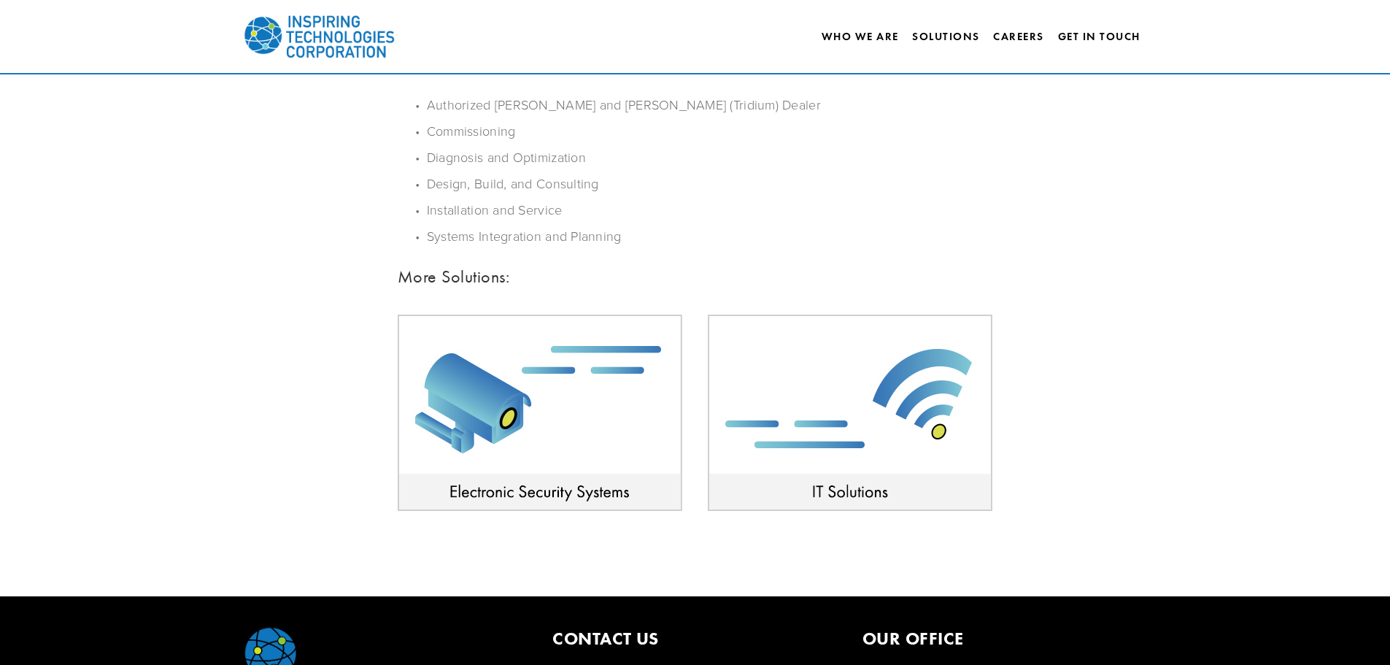  Describe the element at coordinates (913, 638) in the screenshot. I see `strong: OUR OFFICE` at that location.